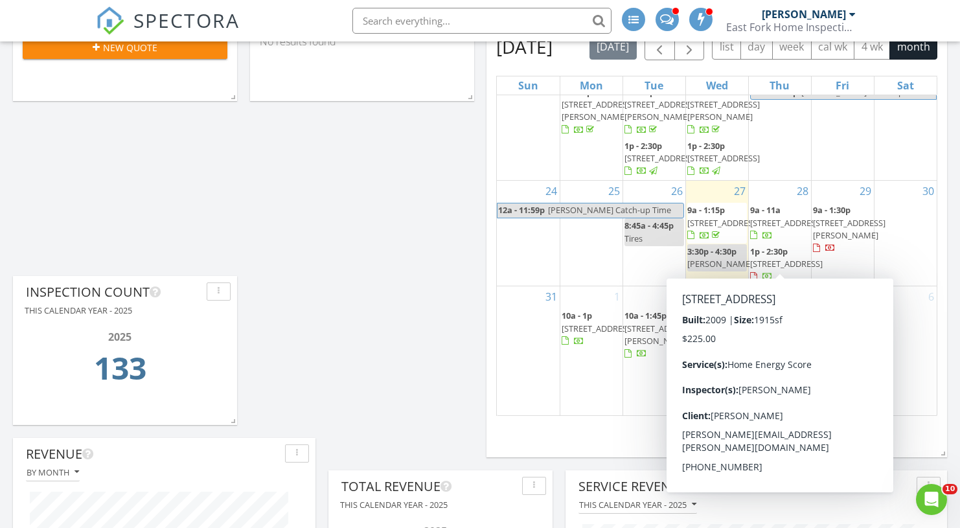 This screenshot has height=528, width=960. I want to click on span: 10a - 1:45p, so click(645, 316).